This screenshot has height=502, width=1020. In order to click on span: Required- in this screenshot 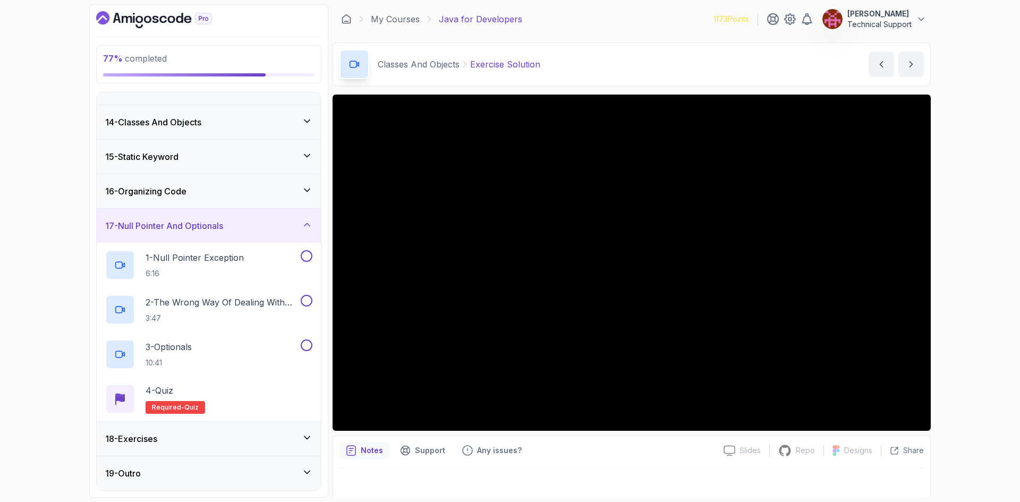, I will do `click(168, 407)`.